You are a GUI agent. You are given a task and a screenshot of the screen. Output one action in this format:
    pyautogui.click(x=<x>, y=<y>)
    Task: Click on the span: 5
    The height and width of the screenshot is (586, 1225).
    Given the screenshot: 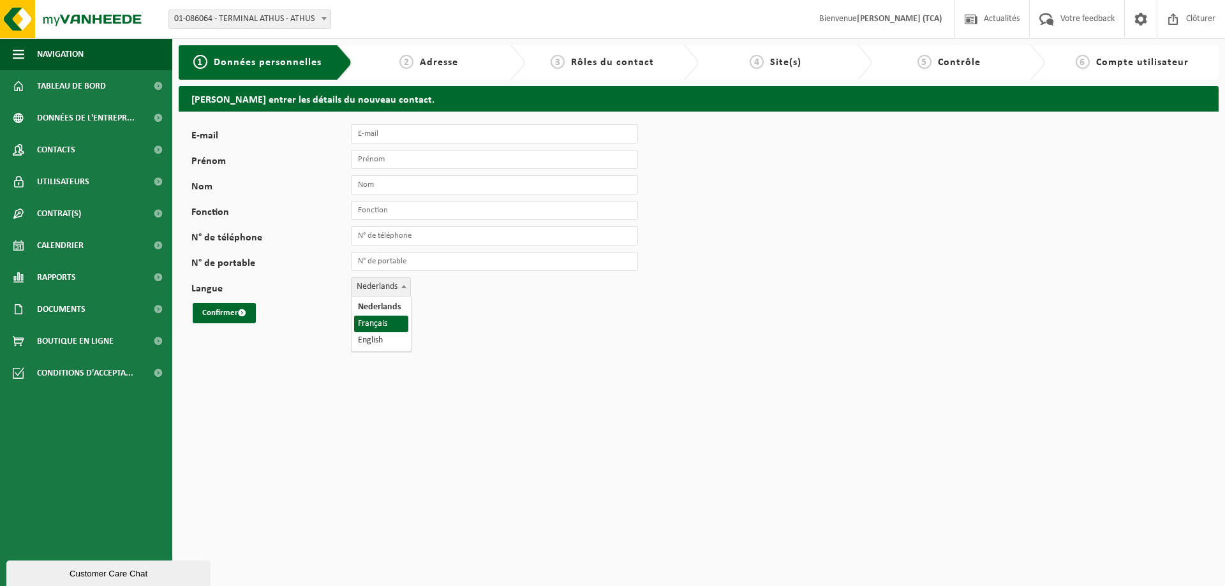 What is the action you would take?
    pyautogui.click(x=924, y=62)
    